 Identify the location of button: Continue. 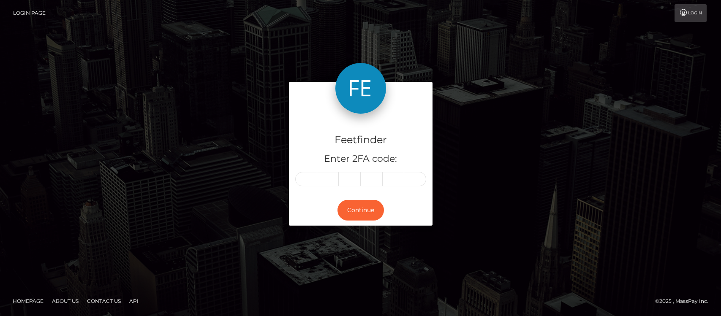
(361, 210).